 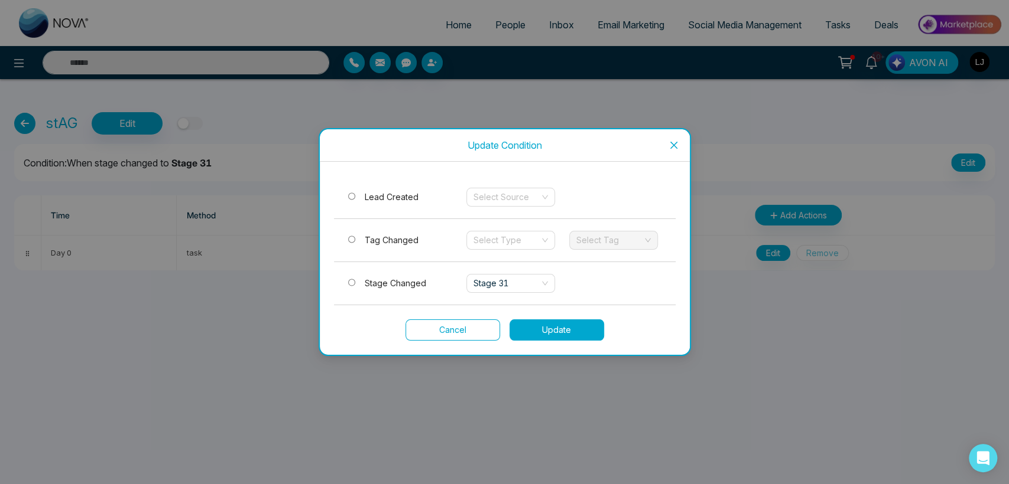 I want to click on button: Close, so click(x=674, y=145).